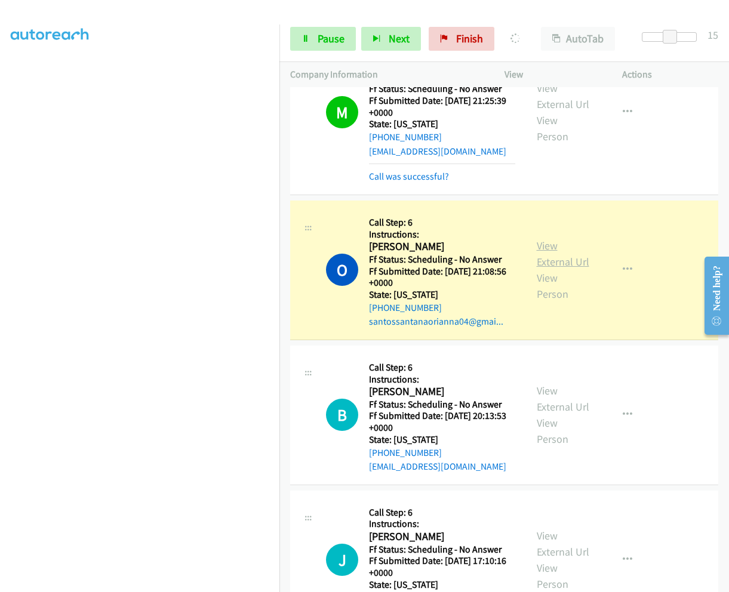 The width and height of the screenshot is (729, 592). Describe the element at coordinates (670, 75) in the screenshot. I see `p: Actions` at that location.